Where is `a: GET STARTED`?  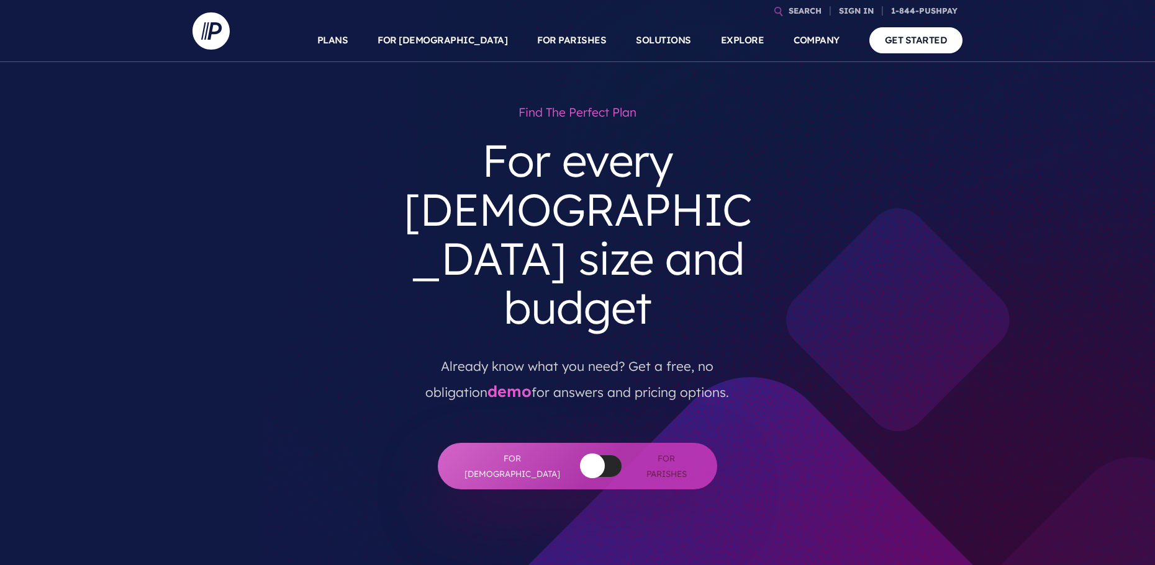 a: GET STARTED is located at coordinates (916, 40).